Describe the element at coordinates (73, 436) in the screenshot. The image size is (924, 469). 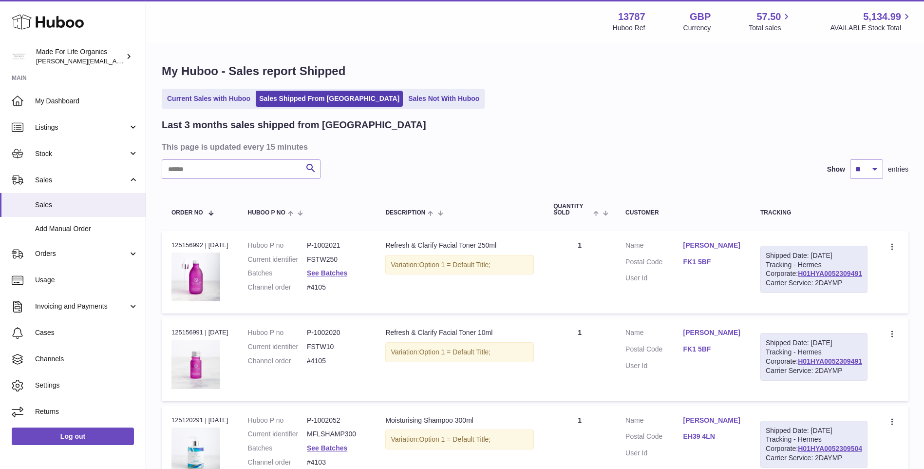
I see `a: Log out` at that location.